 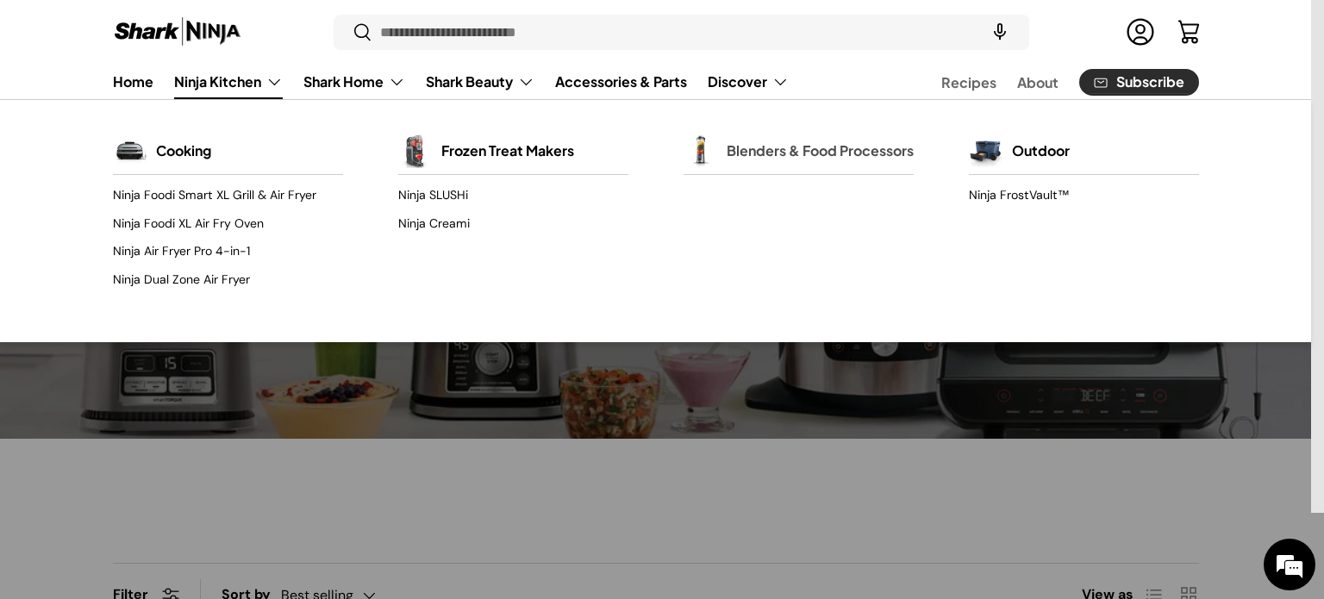 I want to click on summary: Discover, so click(x=748, y=82).